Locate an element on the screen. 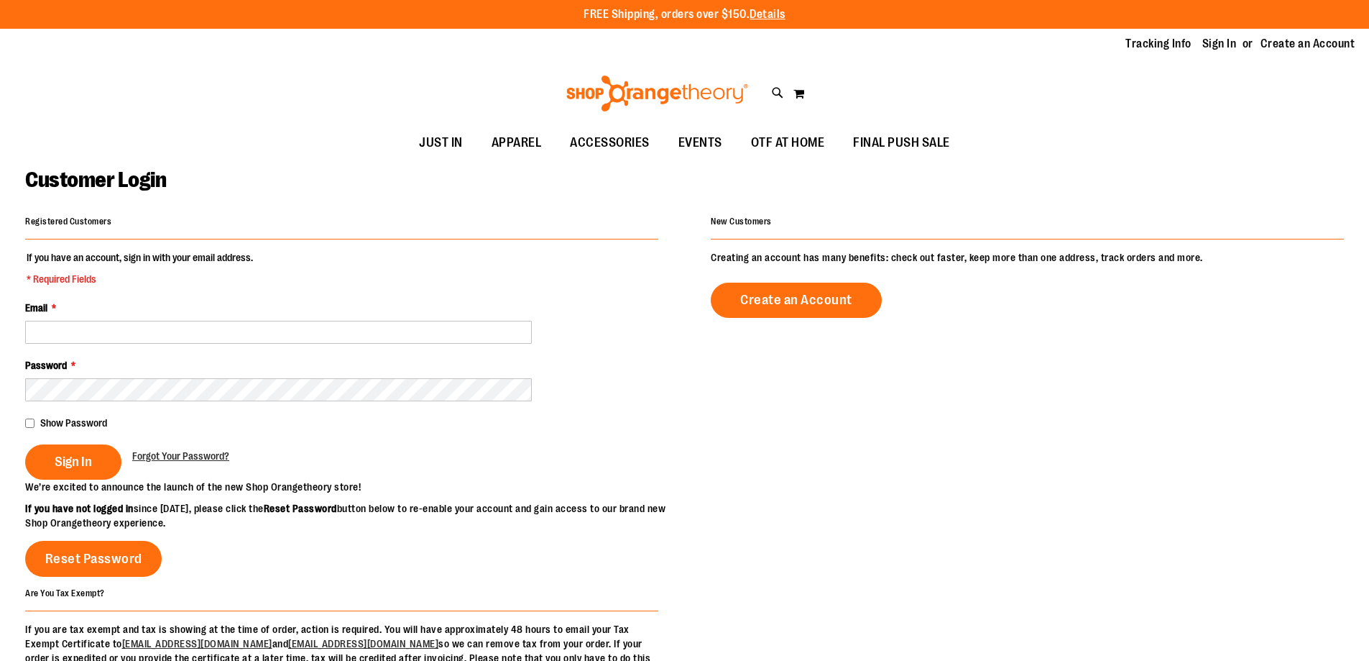 Image resolution: width=1369 pixels, height=661 pixels. span: Password is located at coordinates (46, 365).